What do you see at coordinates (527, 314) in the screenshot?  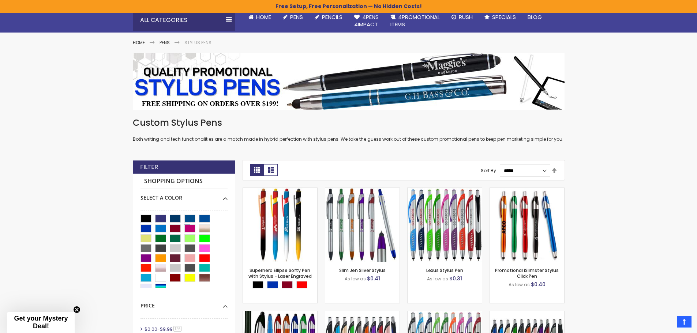 I see `a: Lexus Metallic Stylus Pen` at bounding box center [527, 314].